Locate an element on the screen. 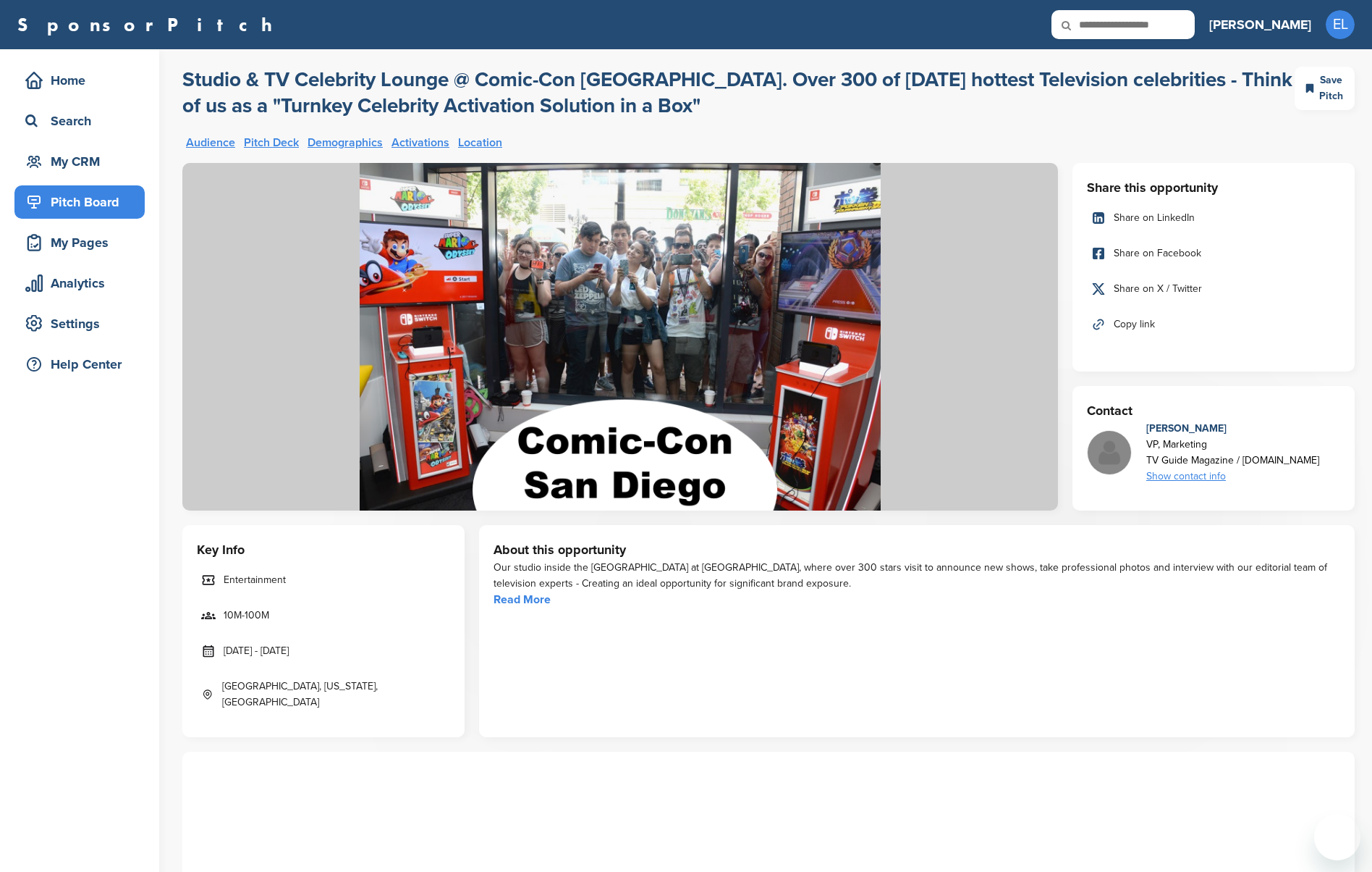  a: Audience is located at coordinates (211, 142).